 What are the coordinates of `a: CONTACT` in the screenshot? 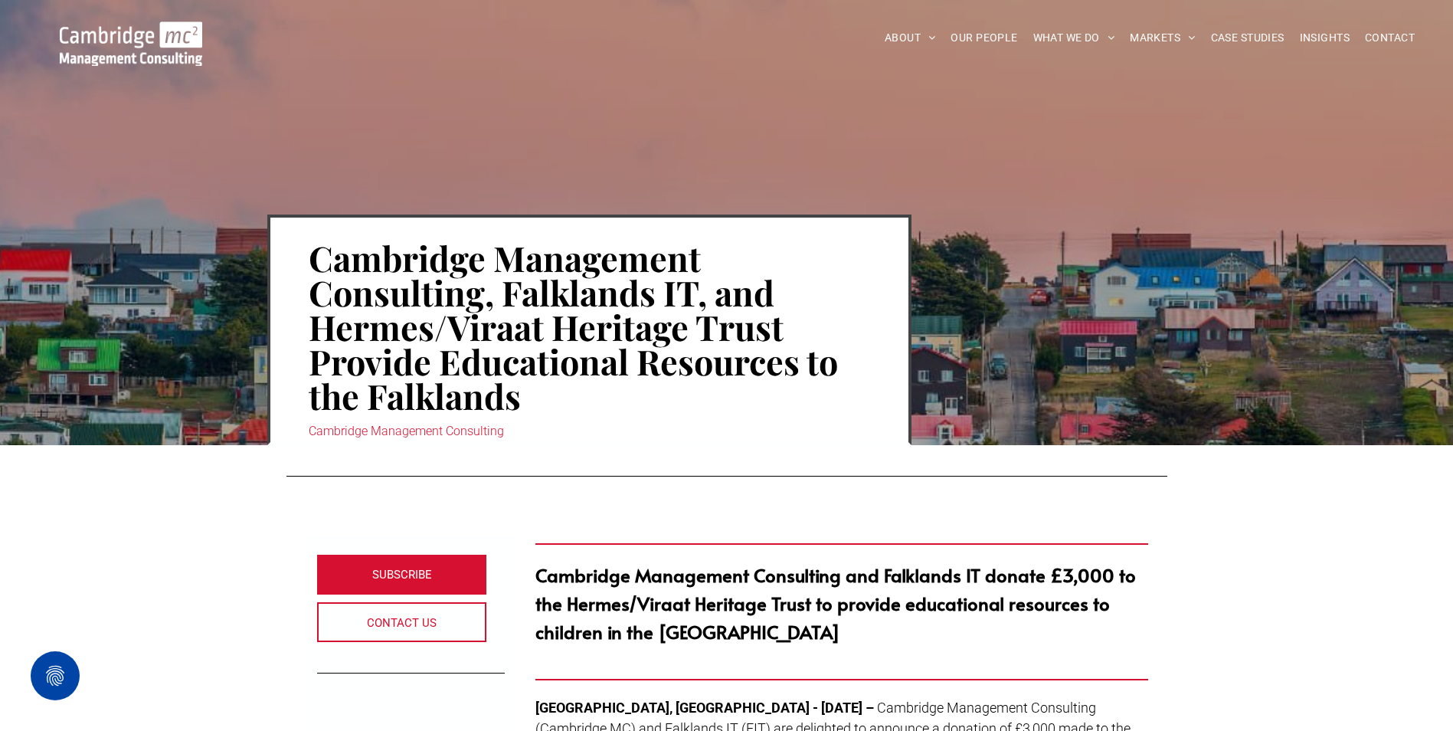 It's located at (1389, 38).